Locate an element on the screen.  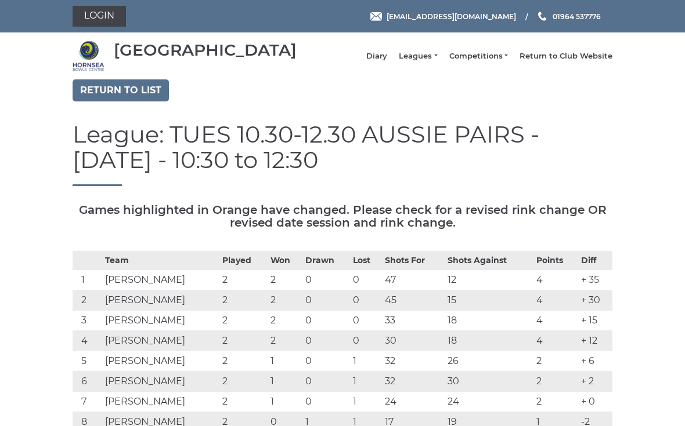
th: Diff is located at coordinates (595, 261).